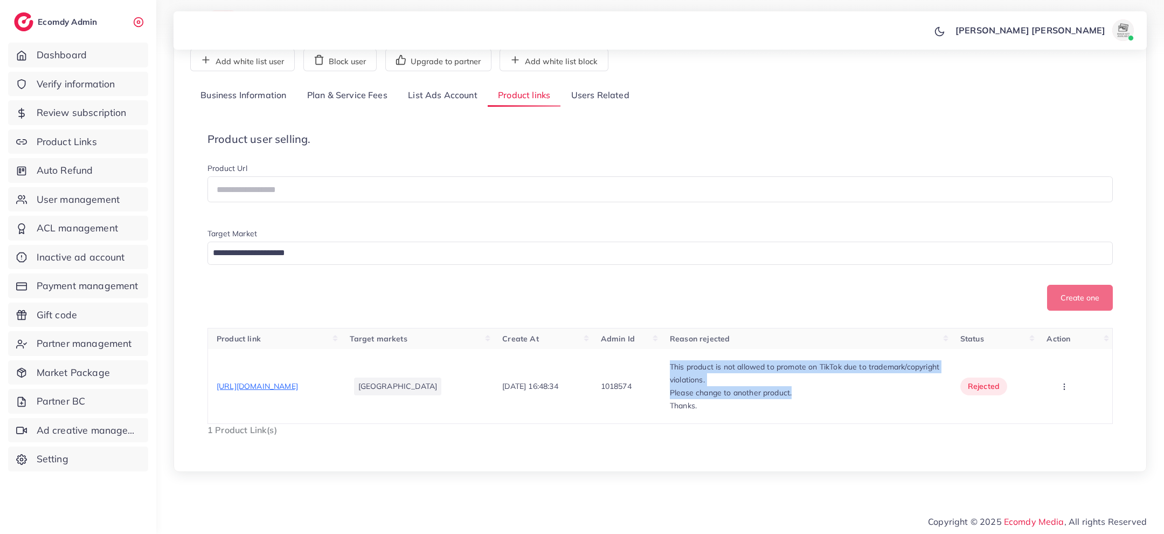  I want to click on span: Copyright © 2025, so click(1038, 521).